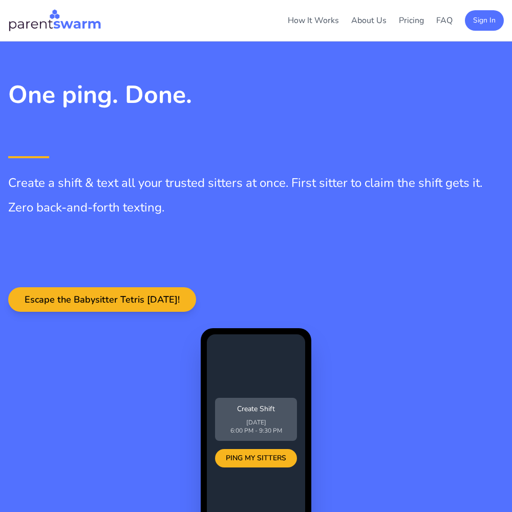 The height and width of the screenshot is (512, 512). Describe the element at coordinates (445, 20) in the screenshot. I see `a: FAQ` at that location.